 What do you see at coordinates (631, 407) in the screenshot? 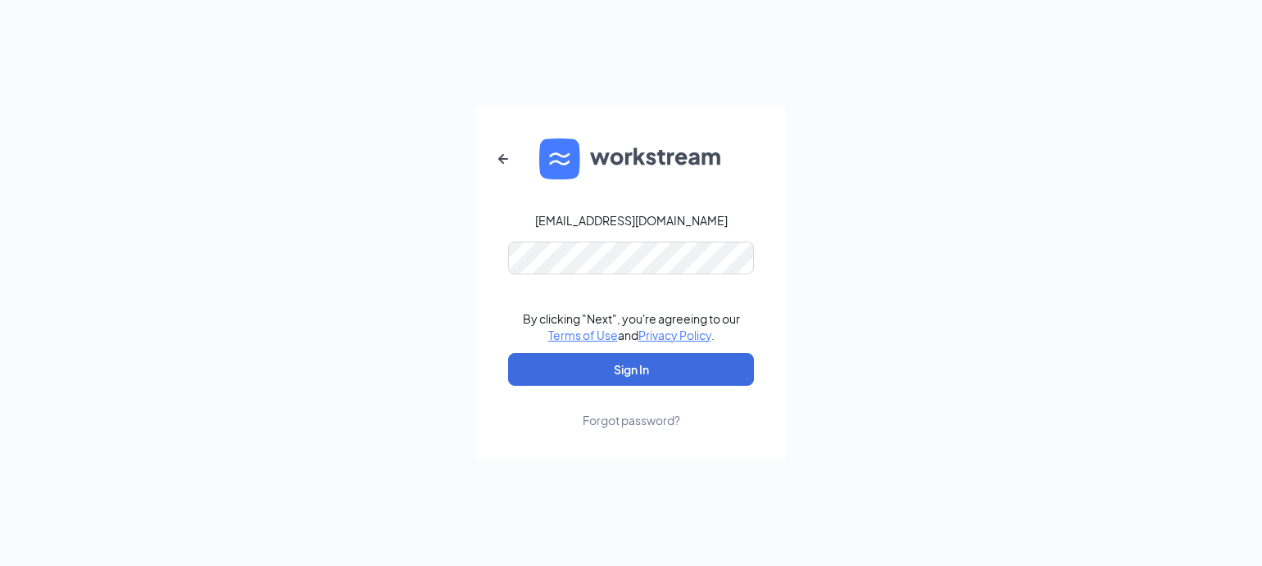
I see `a: Forgot password?` at bounding box center [631, 407].